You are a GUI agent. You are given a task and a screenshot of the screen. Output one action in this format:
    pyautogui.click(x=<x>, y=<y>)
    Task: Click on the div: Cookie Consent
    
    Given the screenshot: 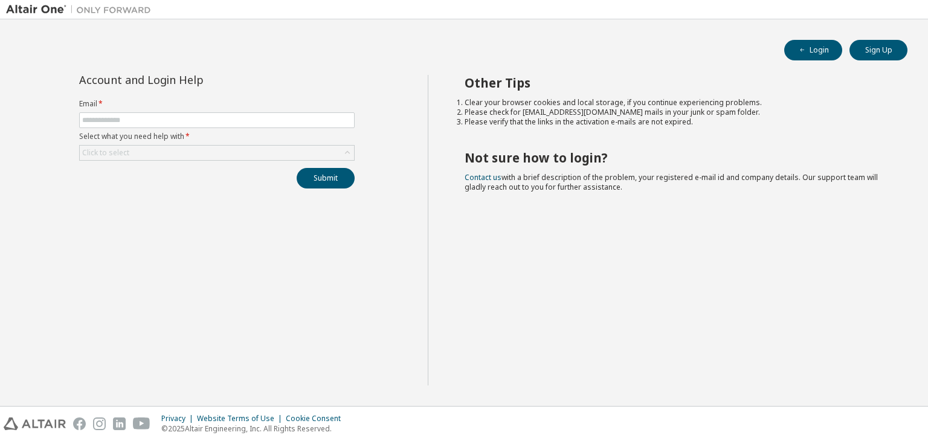 What is the action you would take?
    pyautogui.click(x=316, y=419)
    